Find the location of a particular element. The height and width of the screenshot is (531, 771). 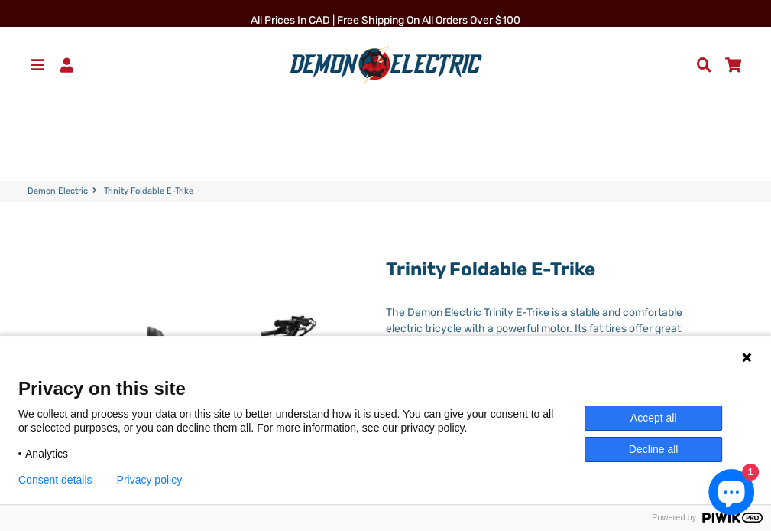

span: Powered by is located at coordinates (674, 517).